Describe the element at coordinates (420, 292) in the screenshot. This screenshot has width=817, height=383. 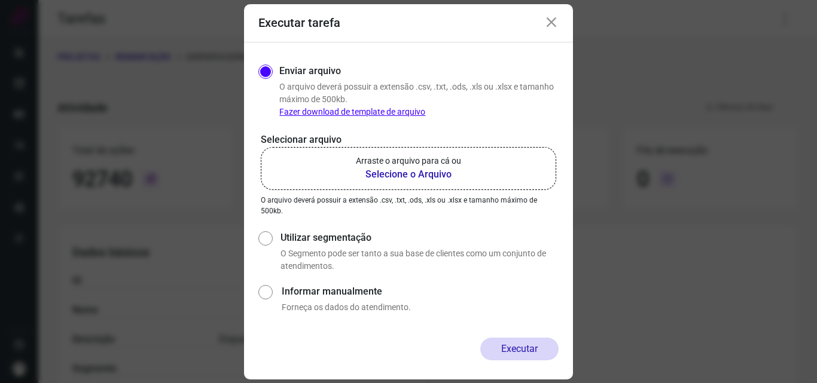
I see `label: Informar manualmente` at that location.